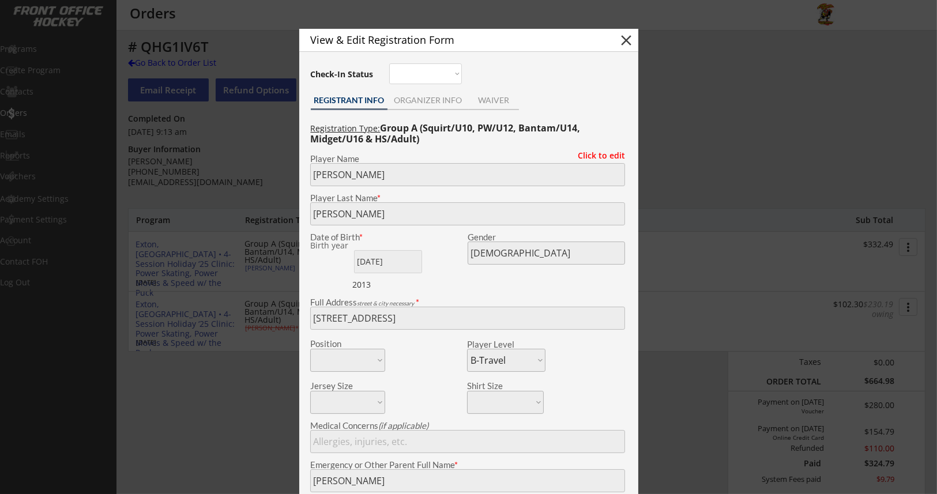 The image size is (937, 494). I want to click on div: Check-In Status, so click(343, 74).